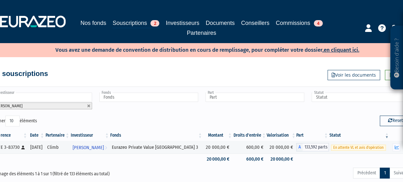  I want to click on select: Afficheréléments, so click(12, 121).